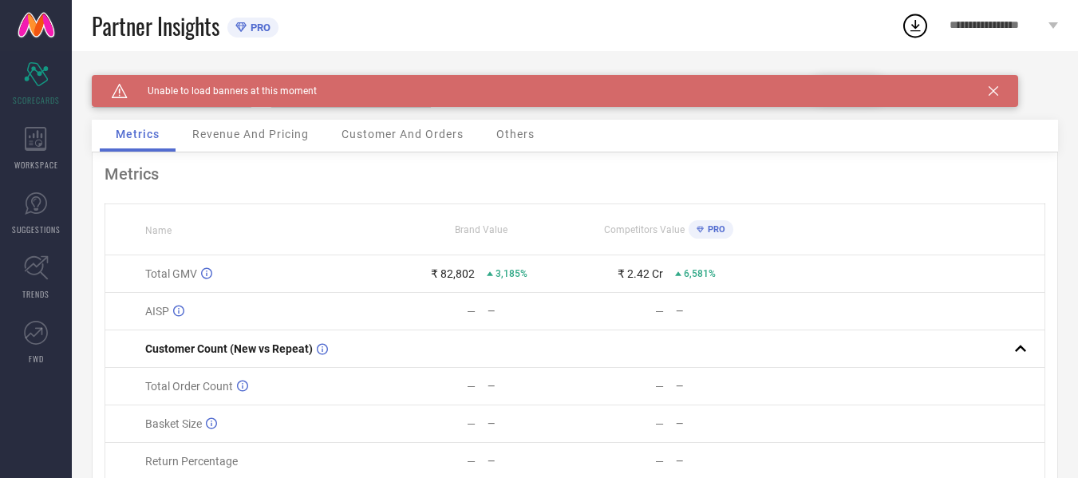 The image size is (1078, 478). What do you see at coordinates (36, 100) in the screenshot?
I see `span: SCORECARDS` at bounding box center [36, 100].